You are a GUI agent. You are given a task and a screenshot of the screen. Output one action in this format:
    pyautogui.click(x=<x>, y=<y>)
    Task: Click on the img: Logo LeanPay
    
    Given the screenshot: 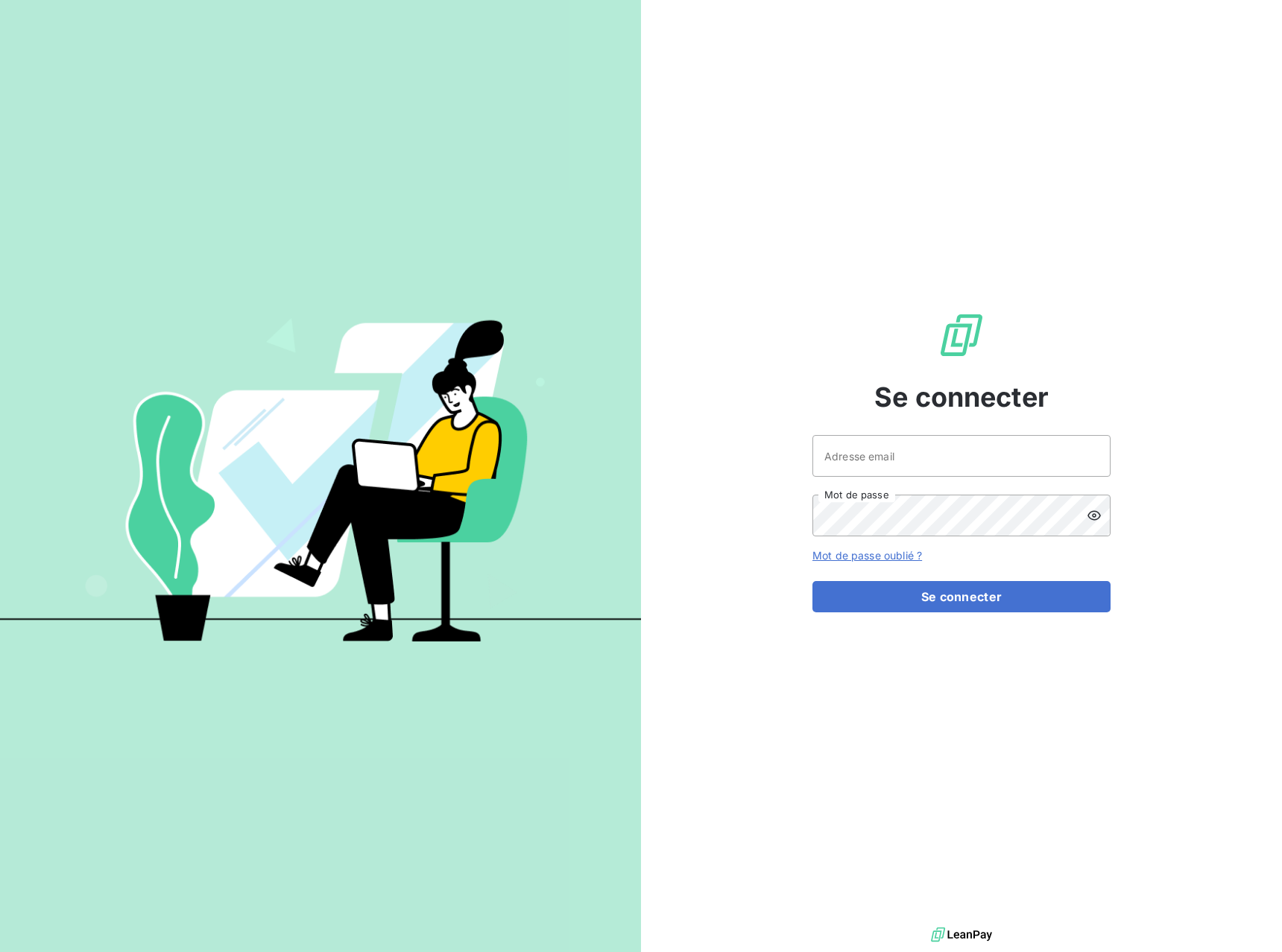 What is the action you would take?
    pyautogui.click(x=962, y=335)
    